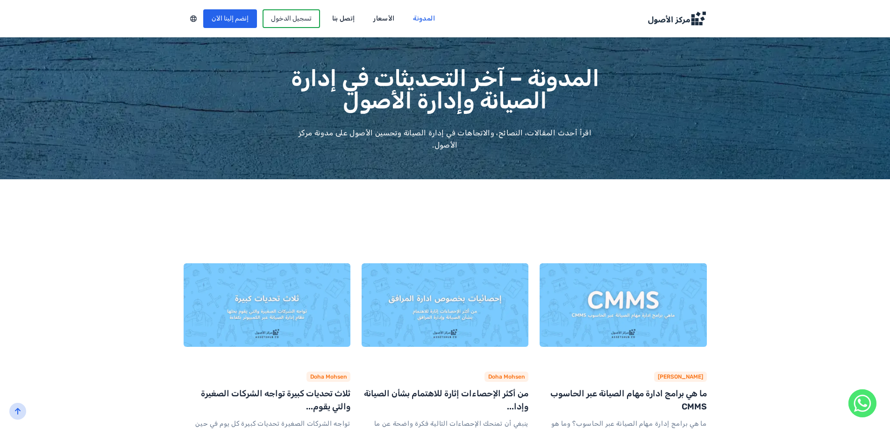 The width and height of the screenshot is (890, 429). Describe the element at coordinates (628, 400) in the screenshot. I see `a: ما هي برامج ادارة مهام الصيانة عبر الحاسوب CMMS` at that location.